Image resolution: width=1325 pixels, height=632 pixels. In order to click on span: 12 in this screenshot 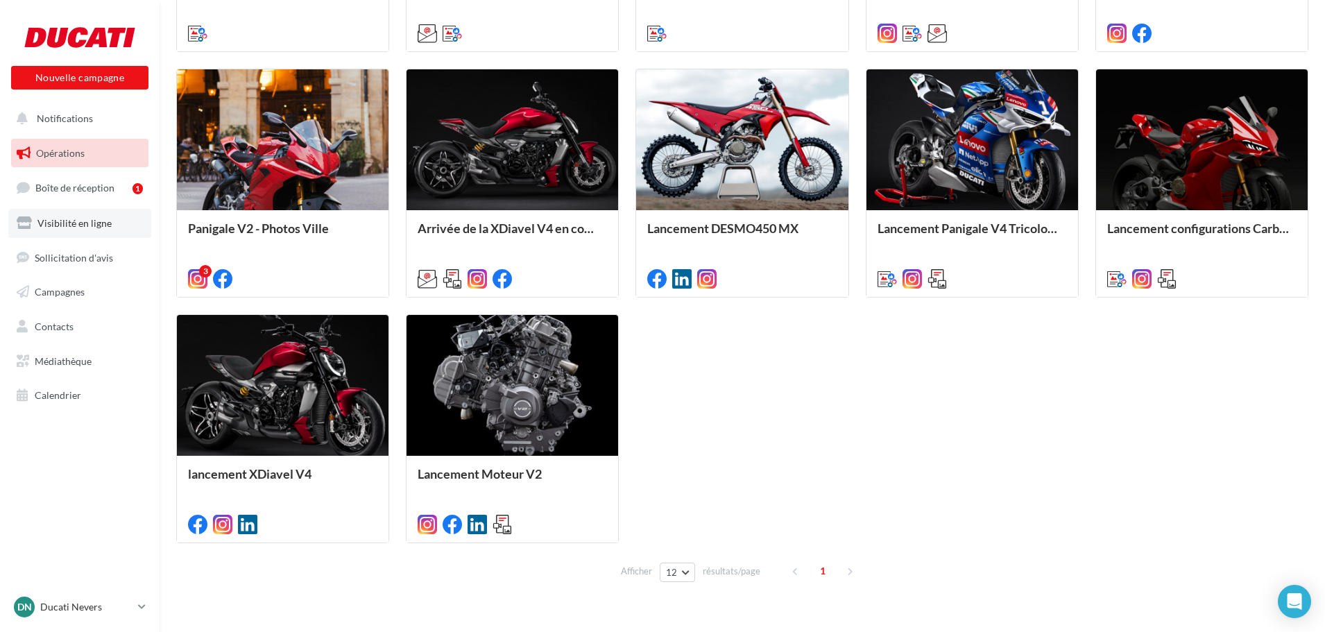, I will do `click(672, 572)`.